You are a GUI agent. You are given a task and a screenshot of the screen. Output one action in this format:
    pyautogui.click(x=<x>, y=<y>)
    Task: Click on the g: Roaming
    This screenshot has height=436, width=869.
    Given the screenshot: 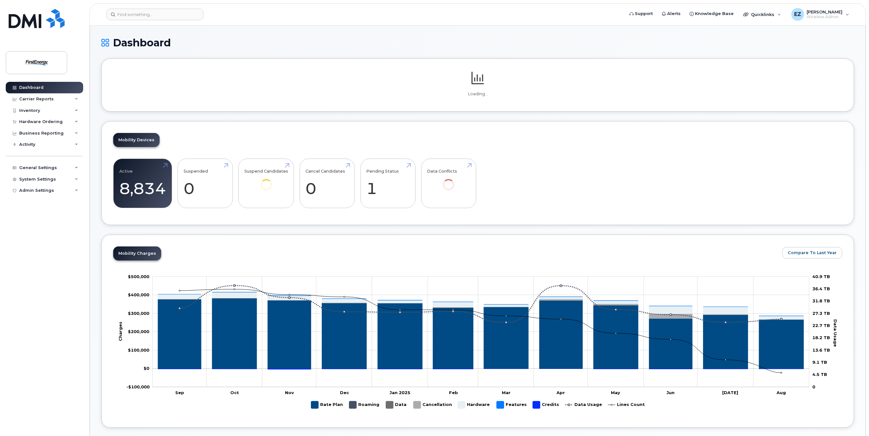 What is the action you would take?
    pyautogui.click(x=364, y=405)
    